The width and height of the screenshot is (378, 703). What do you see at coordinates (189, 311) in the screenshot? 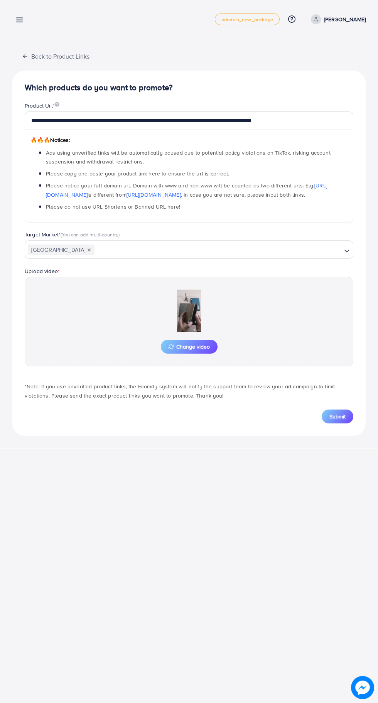
I see `img: Preview Image` at bounding box center [189, 311].